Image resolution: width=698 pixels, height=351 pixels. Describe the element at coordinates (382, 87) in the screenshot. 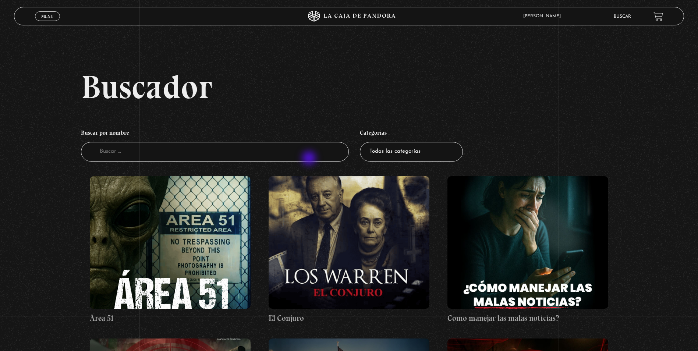

I see `h2: Buscador` at that location.